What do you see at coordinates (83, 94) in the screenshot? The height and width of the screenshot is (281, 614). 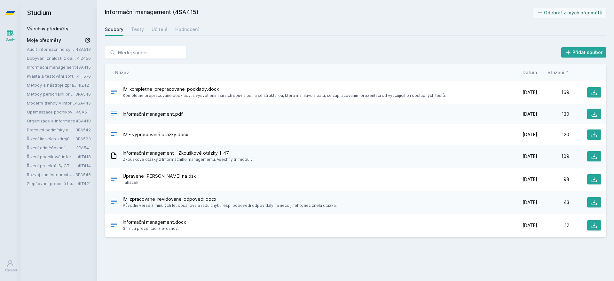 I see `a: 3PA546` at bounding box center [83, 94].